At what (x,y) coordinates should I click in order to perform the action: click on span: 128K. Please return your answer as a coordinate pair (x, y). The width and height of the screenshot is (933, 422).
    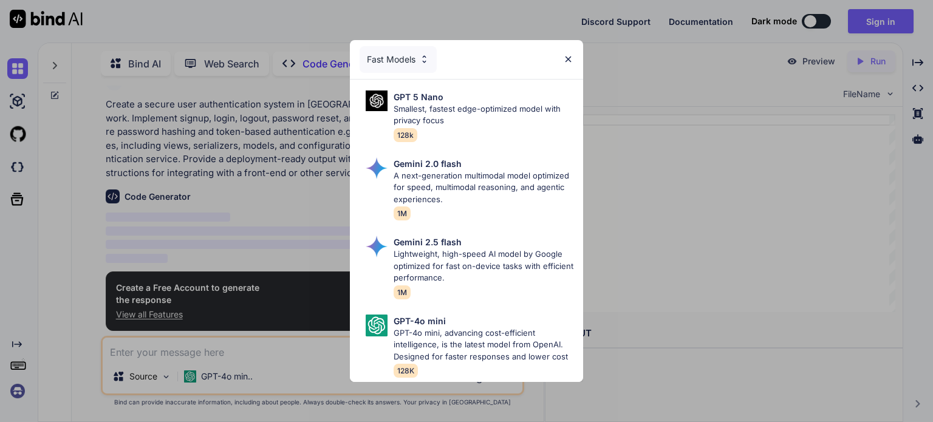
    Looking at the image, I should click on (406, 370).